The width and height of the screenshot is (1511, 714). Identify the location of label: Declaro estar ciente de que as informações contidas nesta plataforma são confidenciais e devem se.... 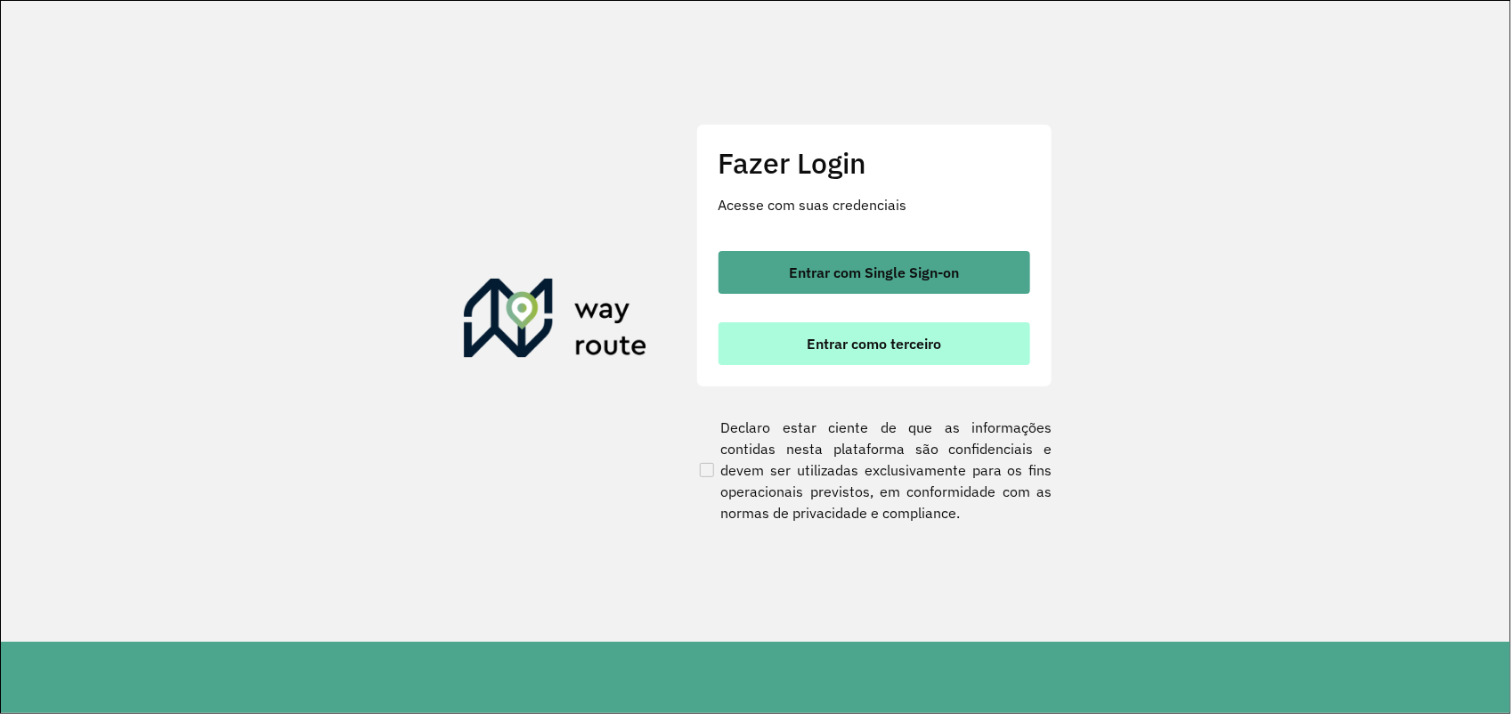
(874, 470).